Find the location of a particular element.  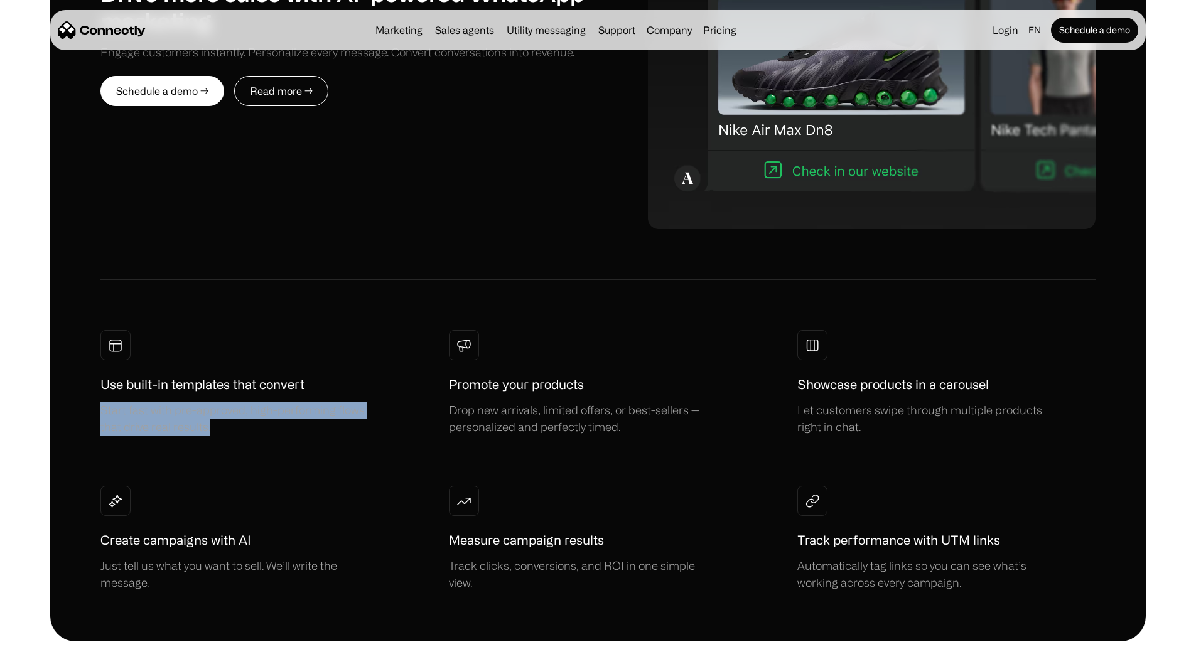

a: Schedule a demo is located at coordinates (1095, 30).